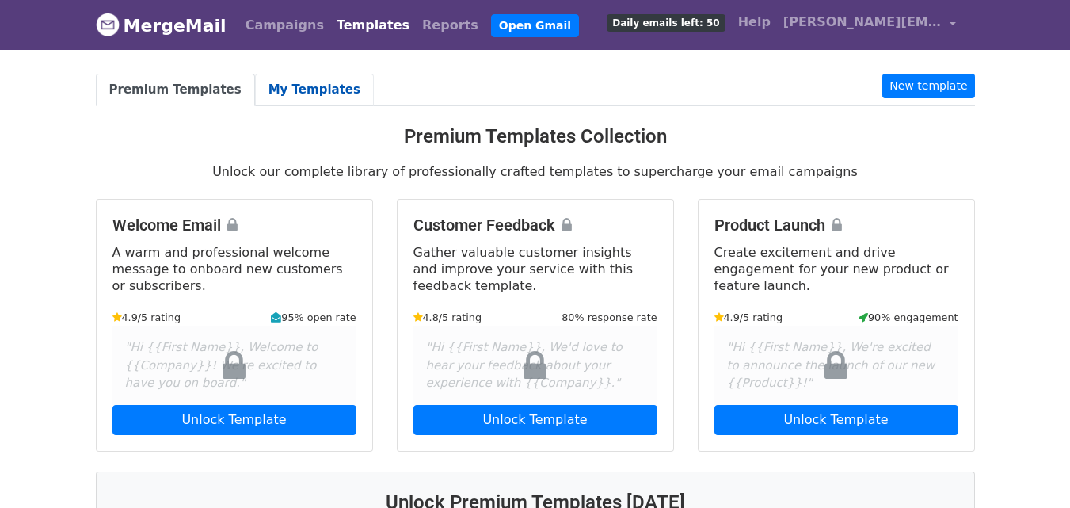 This screenshot has width=1070, height=508. I want to click on a: Premium Templates, so click(175, 90).